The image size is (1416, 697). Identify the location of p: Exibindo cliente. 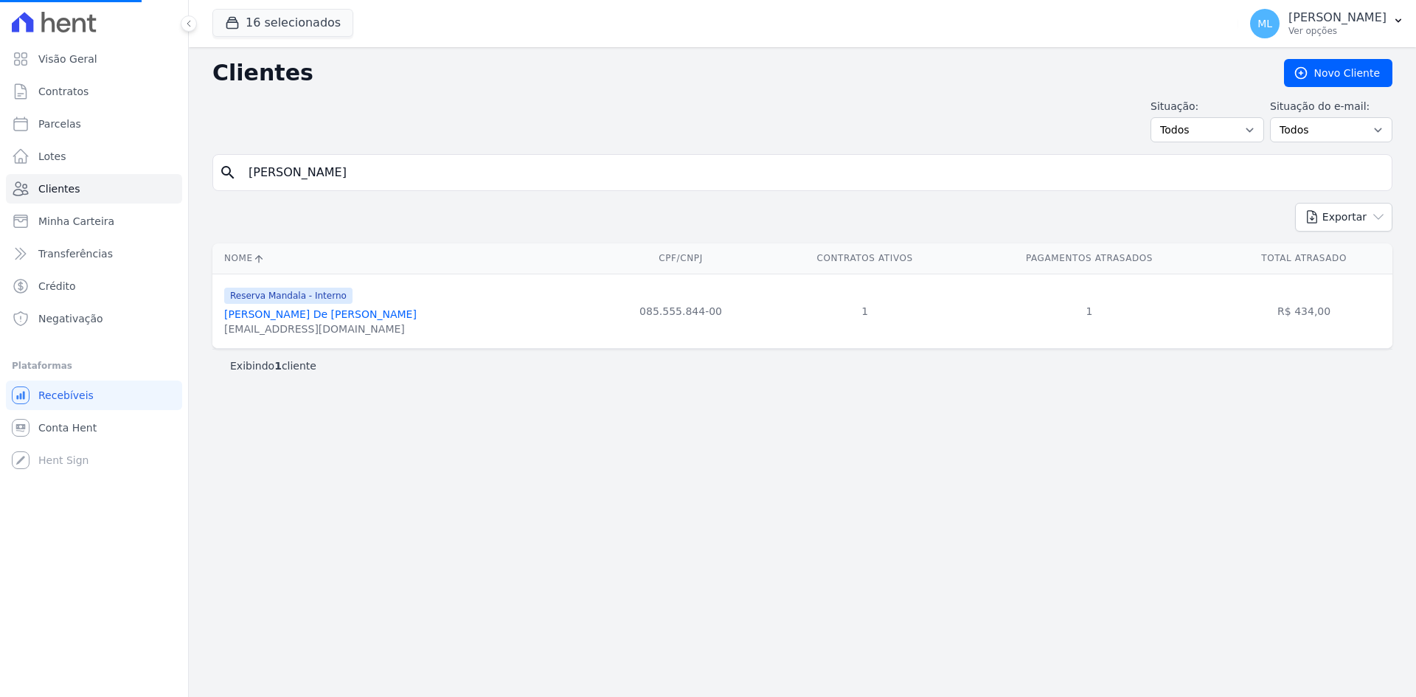
(273, 366).